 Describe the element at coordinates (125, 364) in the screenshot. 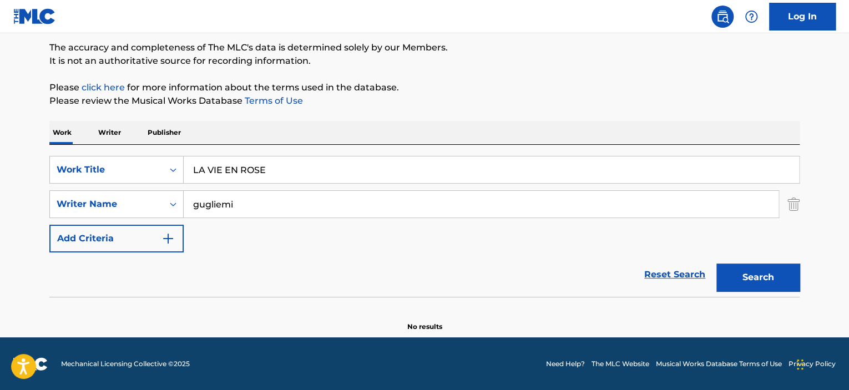

I see `span: Mechanical Licensing Collective © 2025` at that location.